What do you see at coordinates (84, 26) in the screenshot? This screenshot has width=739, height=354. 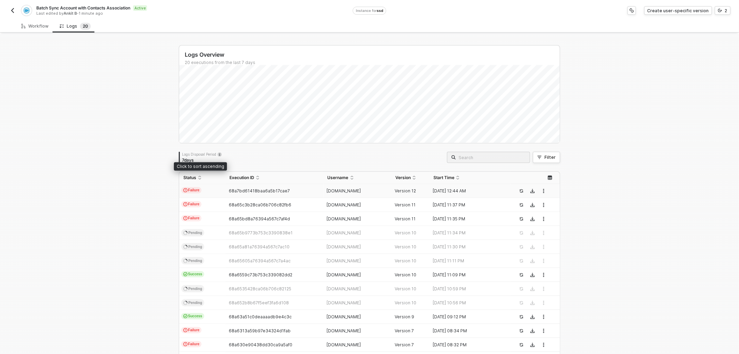 I see `span: 2` at bounding box center [84, 26].